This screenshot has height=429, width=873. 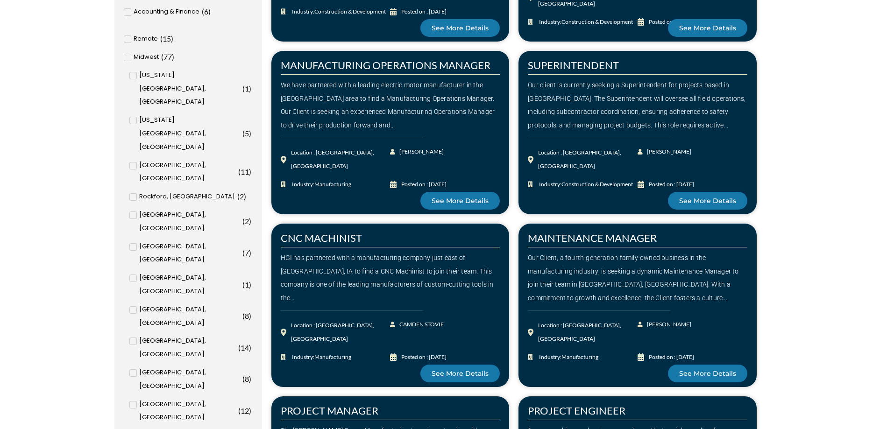 What do you see at coordinates (146, 57) in the screenshot?
I see `span: Midwest` at bounding box center [146, 57].